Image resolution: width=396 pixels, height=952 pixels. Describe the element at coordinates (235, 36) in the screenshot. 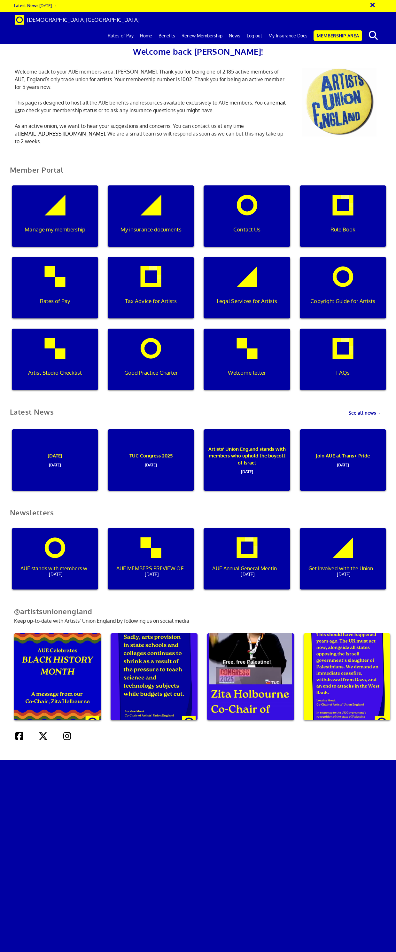

I see `a: News` at that location.